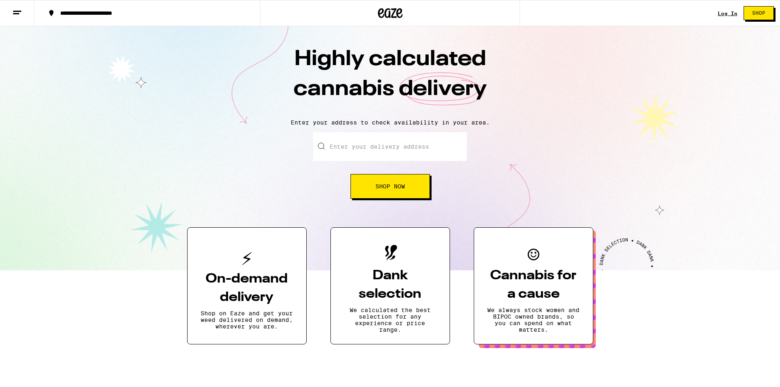 This screenshot has height=387, width=780. I want to click on span: Shop Now, so click(390, 186).